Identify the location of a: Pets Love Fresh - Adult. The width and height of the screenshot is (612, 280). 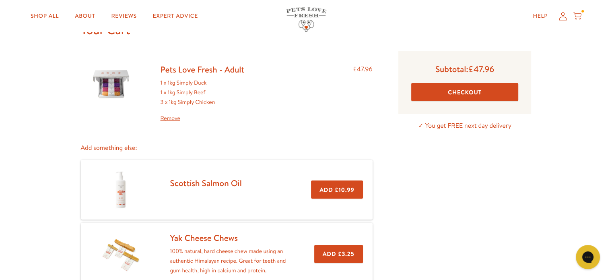
(202, 69).